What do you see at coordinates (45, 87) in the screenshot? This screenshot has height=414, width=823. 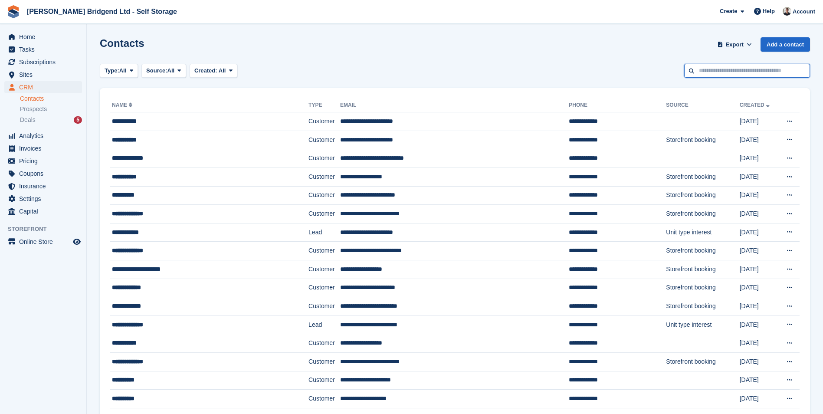 I see `span: CRM` at bounding box center [45, 87].